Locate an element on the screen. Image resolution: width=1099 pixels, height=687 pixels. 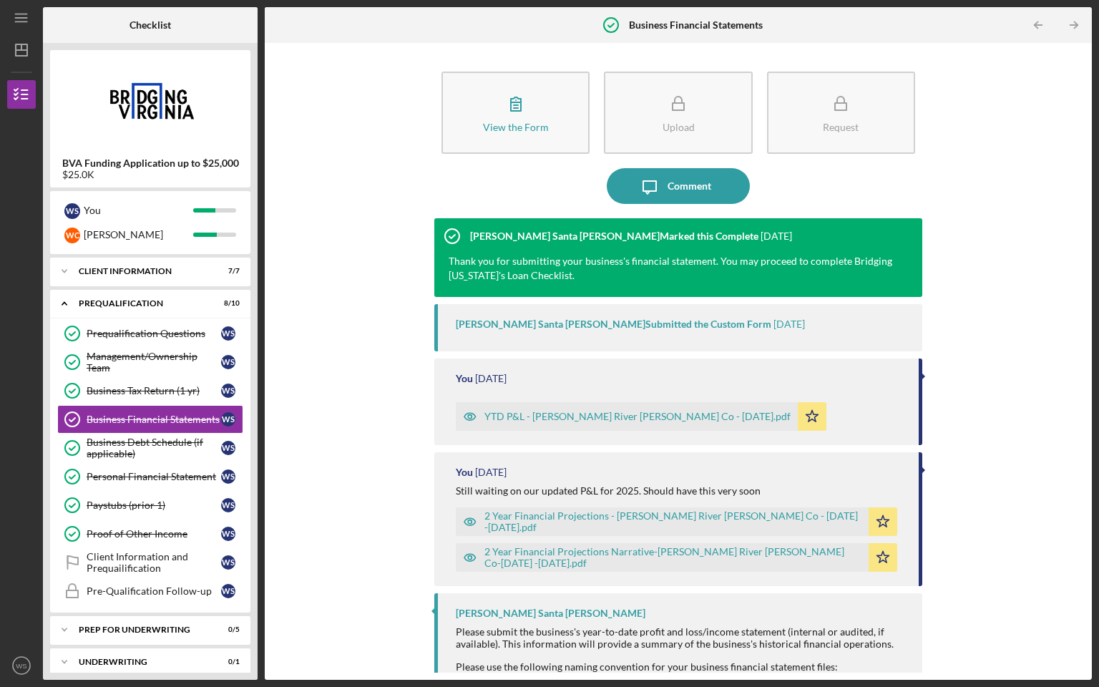
div: Please submit the business's year-to-date profit and loss/income statement (internal or audited, ... is located at coordinates (682, 638).